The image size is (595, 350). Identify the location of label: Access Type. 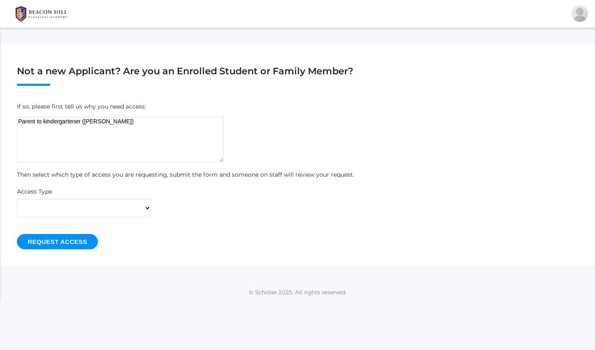
(34, 192).